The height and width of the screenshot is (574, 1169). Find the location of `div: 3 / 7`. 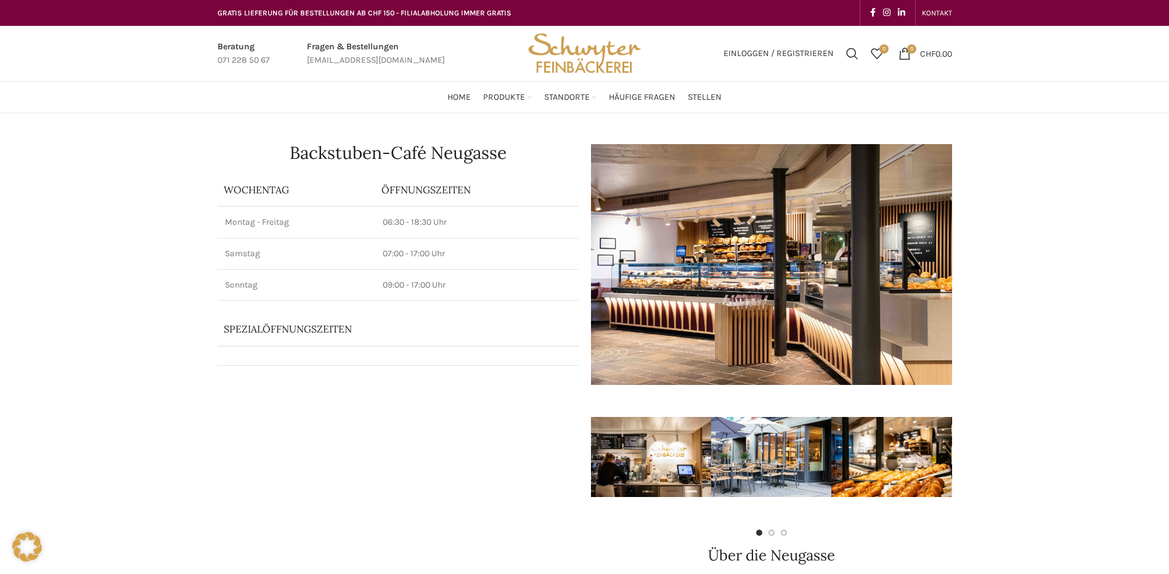

div: 3 / 7 is located at coordinates (891, 457).